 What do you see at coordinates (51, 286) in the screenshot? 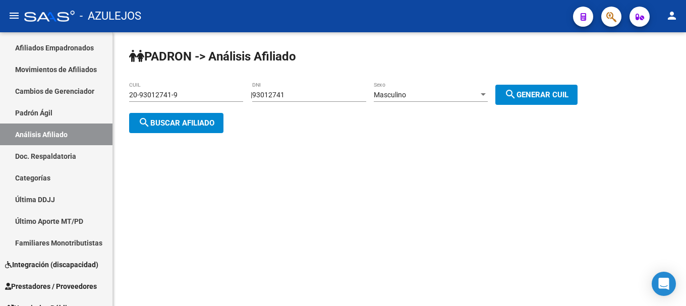
I see `span: Prestadores / Proveedores` at bounding box center [51, 286].